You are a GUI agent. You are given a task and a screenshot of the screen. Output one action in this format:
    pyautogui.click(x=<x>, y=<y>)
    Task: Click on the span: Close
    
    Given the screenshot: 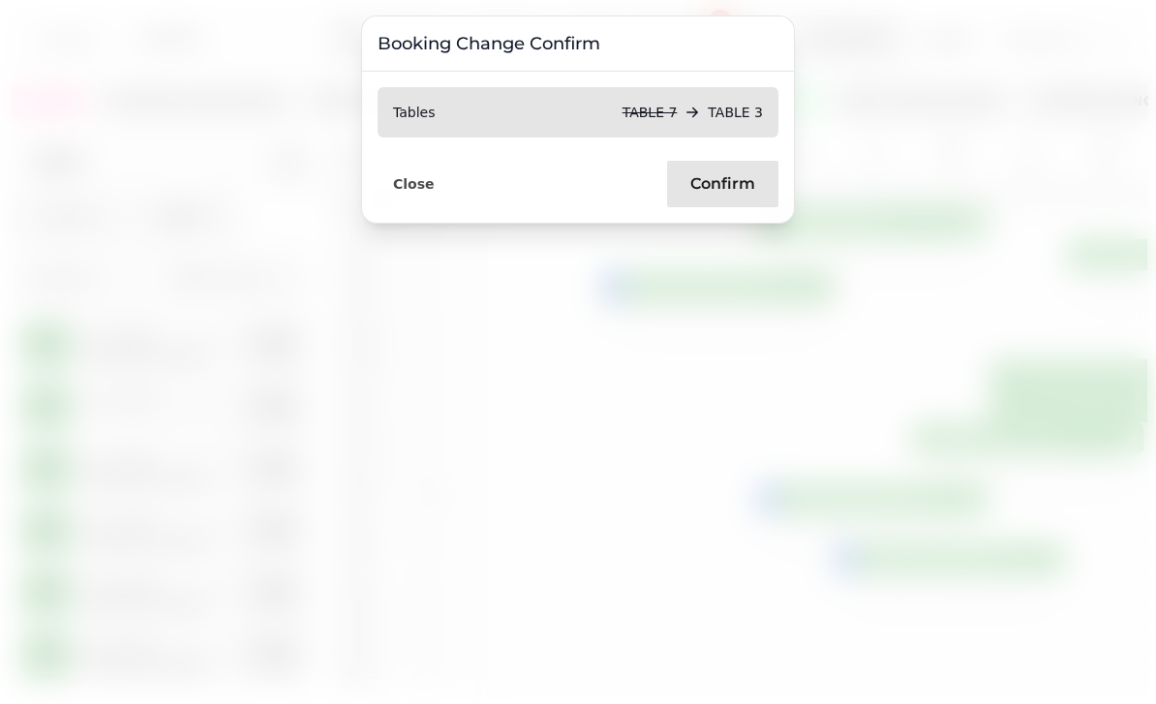 What is the action you would take?
    pyautogui.click(x=414, y=184)
    